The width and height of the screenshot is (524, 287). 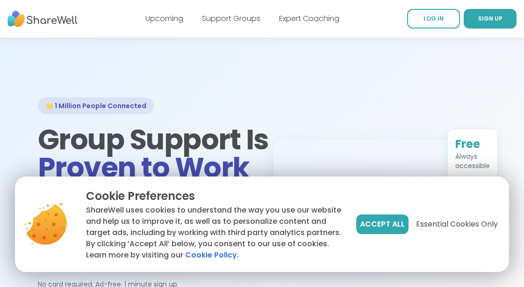 I want to click on div: 🌟 1 Million People Connected, so click(x=96, y=106).